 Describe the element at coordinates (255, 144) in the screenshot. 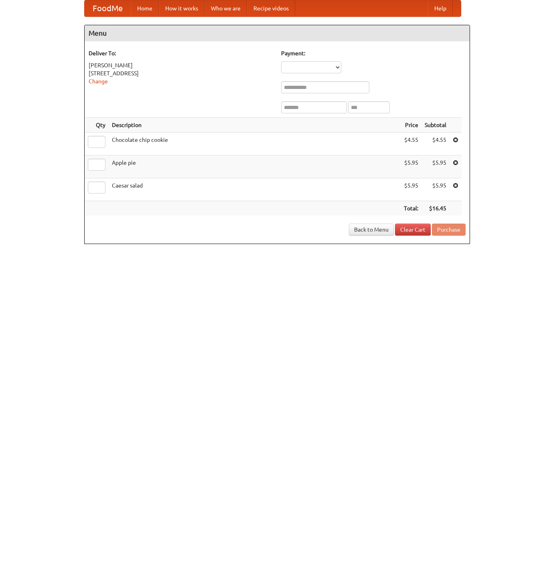

I see `td: Chocolate chip cookie` at that location.